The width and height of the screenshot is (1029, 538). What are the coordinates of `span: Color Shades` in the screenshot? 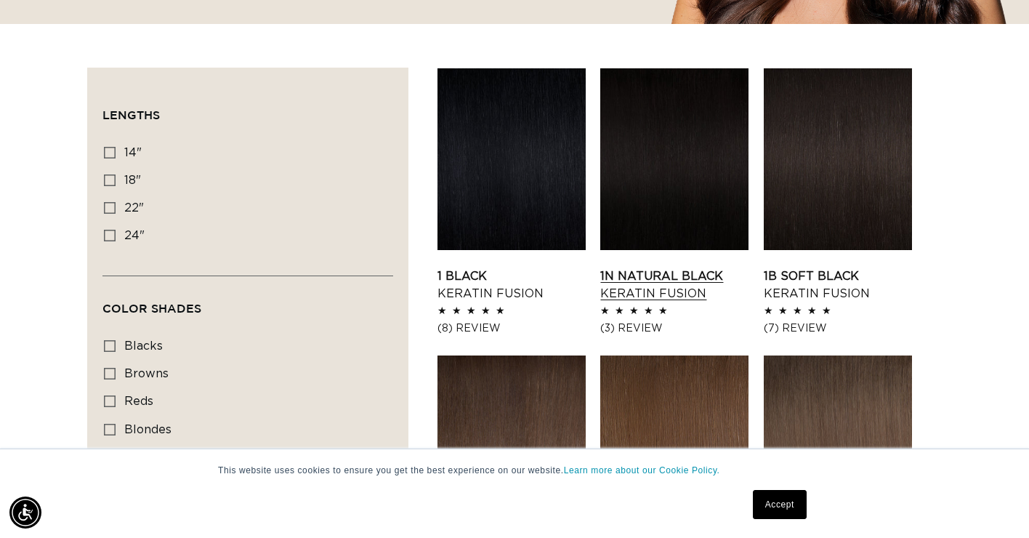 It's located at (152, 308).